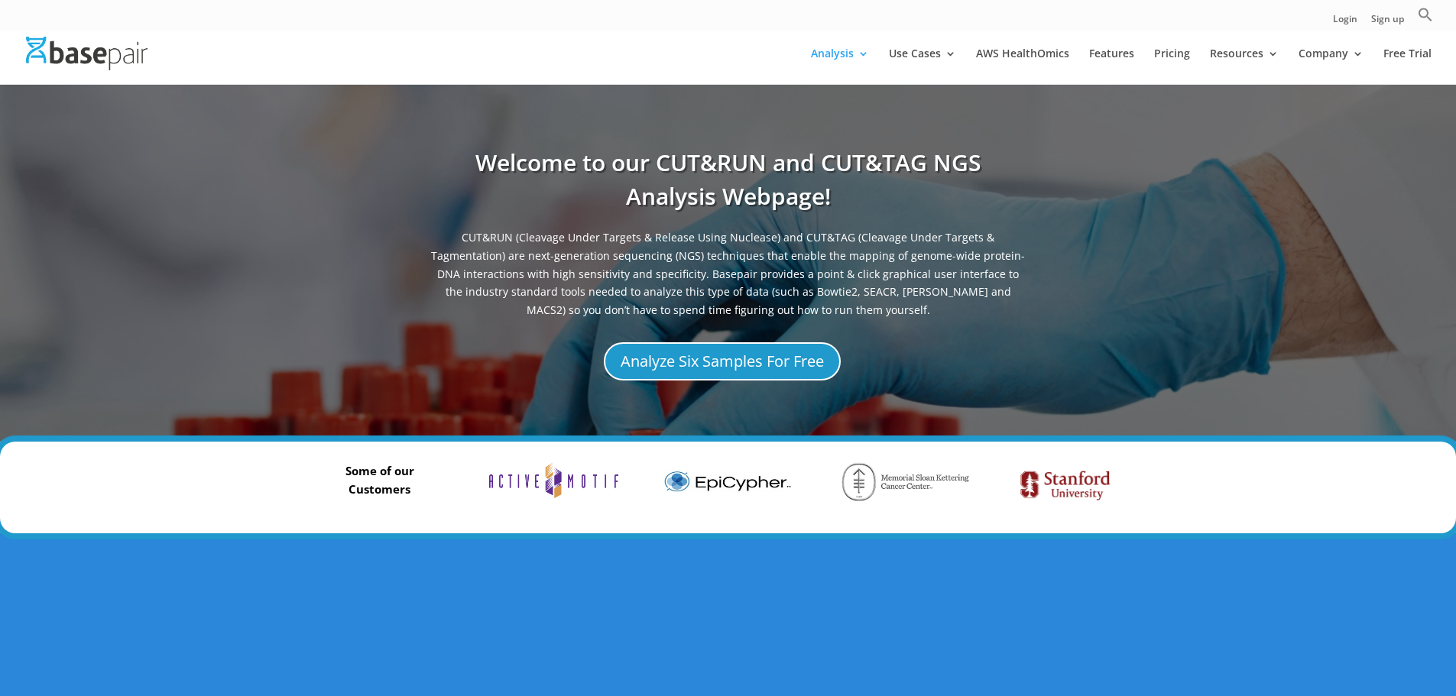 This screenshot has height=696, width=1456. Describe the element at coordinates (923, 66) in the screenshot. I see `a: Use Cases` at that location.